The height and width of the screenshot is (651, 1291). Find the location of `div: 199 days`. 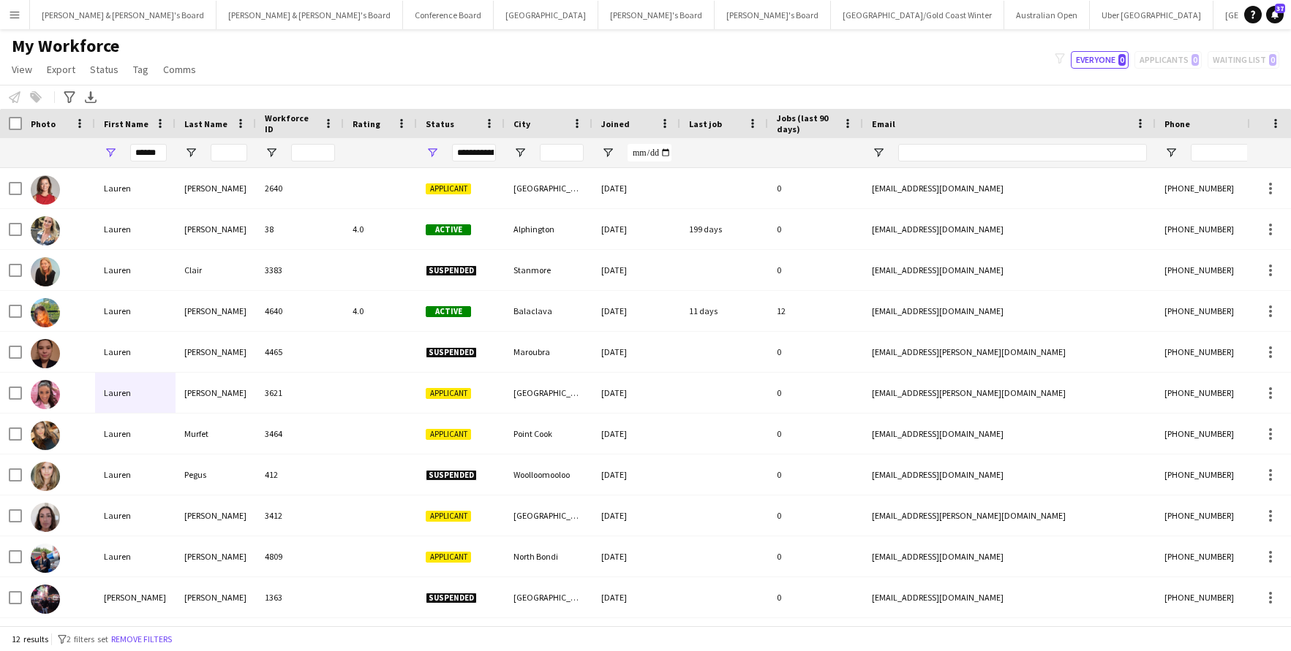

div: 199 days is located at coordinates (724, 229).